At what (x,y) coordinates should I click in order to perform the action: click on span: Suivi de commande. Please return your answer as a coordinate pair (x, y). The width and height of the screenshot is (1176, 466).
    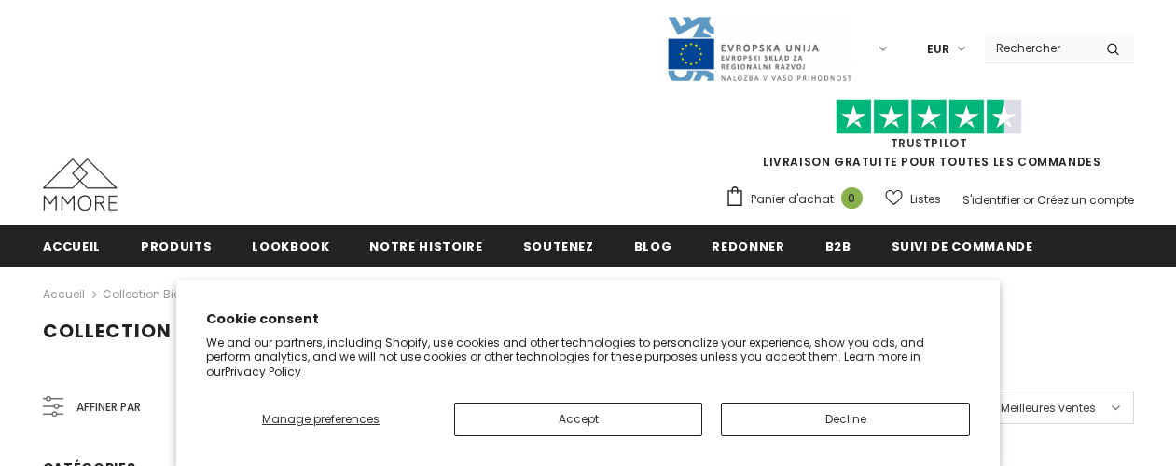
    Looking at the image, I should click on (962, 246).